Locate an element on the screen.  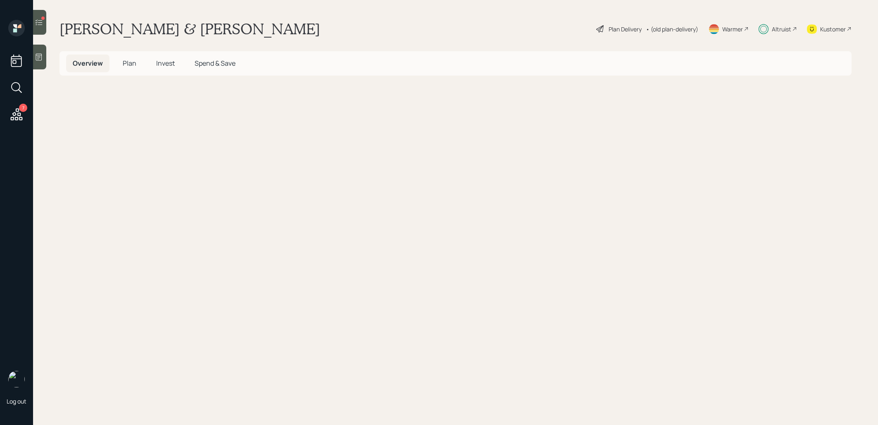
span: Overview is located at coordinates (88, 63).